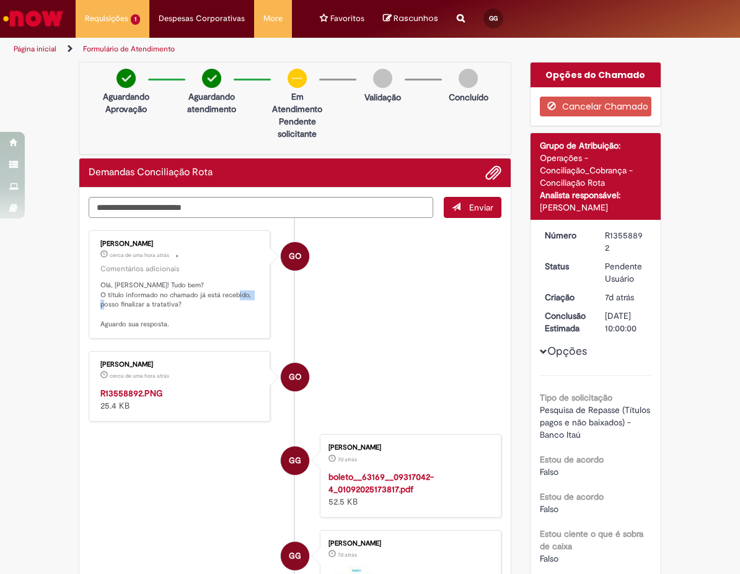 The height and width of the screenshot is (574, 740). What do you see at coordinates (297, 128) in the screenshot?
I see `p: Pendente solicitante` at bounding box center [297, 128].